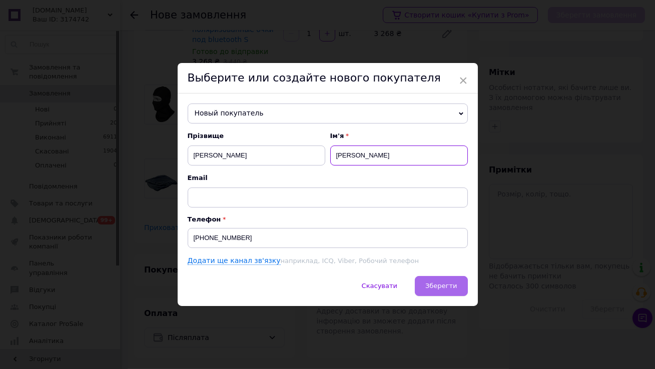  Describe the element at coordinates (234, 261) in the screenshot. I see `a: Додати ще канал зв'язку` at that location.